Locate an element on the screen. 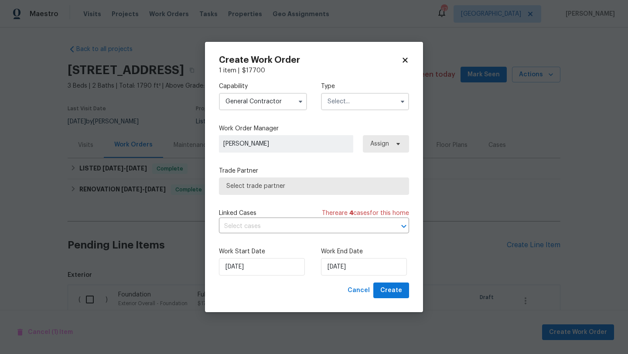  span: Cancel is located at coordinates (358, 290).